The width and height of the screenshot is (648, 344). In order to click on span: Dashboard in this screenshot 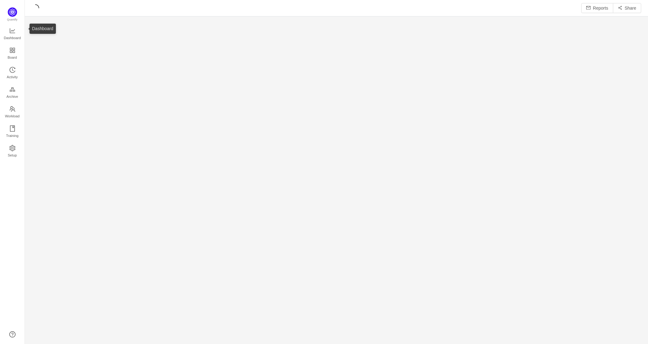, I will do `click(12, 38)`.